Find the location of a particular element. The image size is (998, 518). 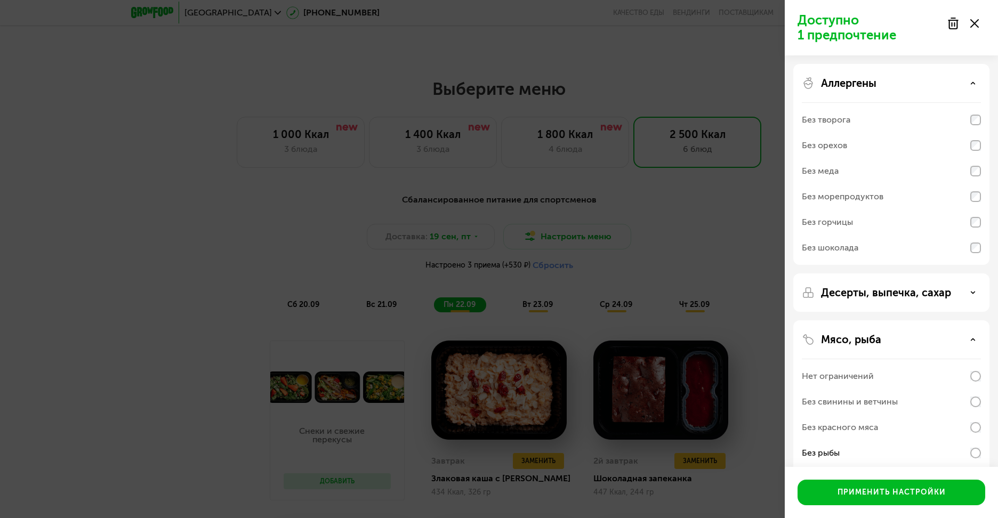

p: Мясо, рыба is located at coordinates (851, 340).